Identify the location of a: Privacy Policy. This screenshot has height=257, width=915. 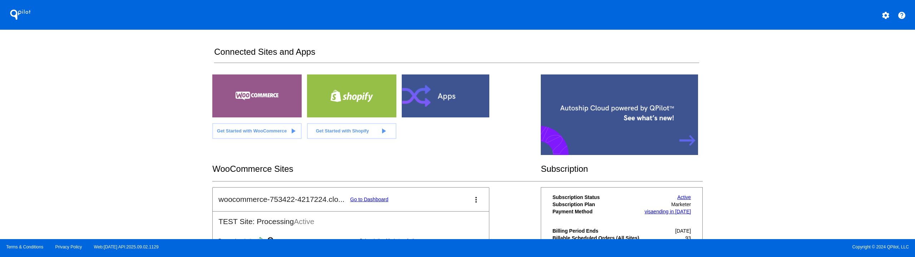
(69, 247).